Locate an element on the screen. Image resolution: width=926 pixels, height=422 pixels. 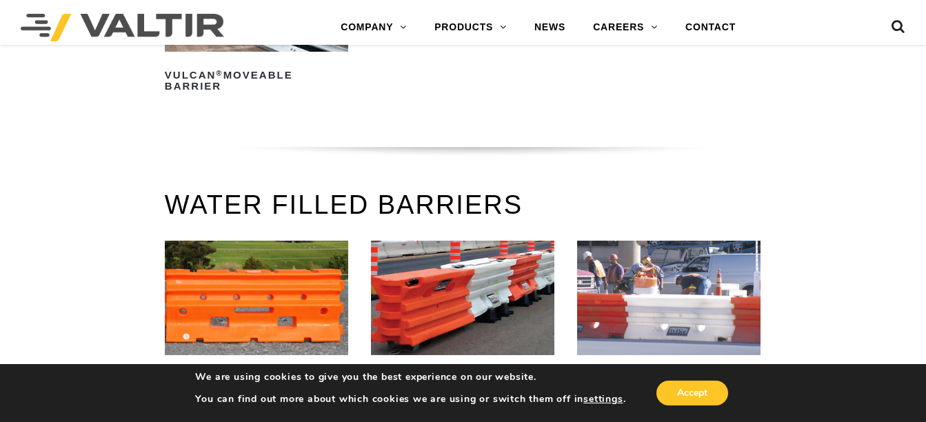
a: WATER FILLED BARRIERS is located at coordinates (343, 205).